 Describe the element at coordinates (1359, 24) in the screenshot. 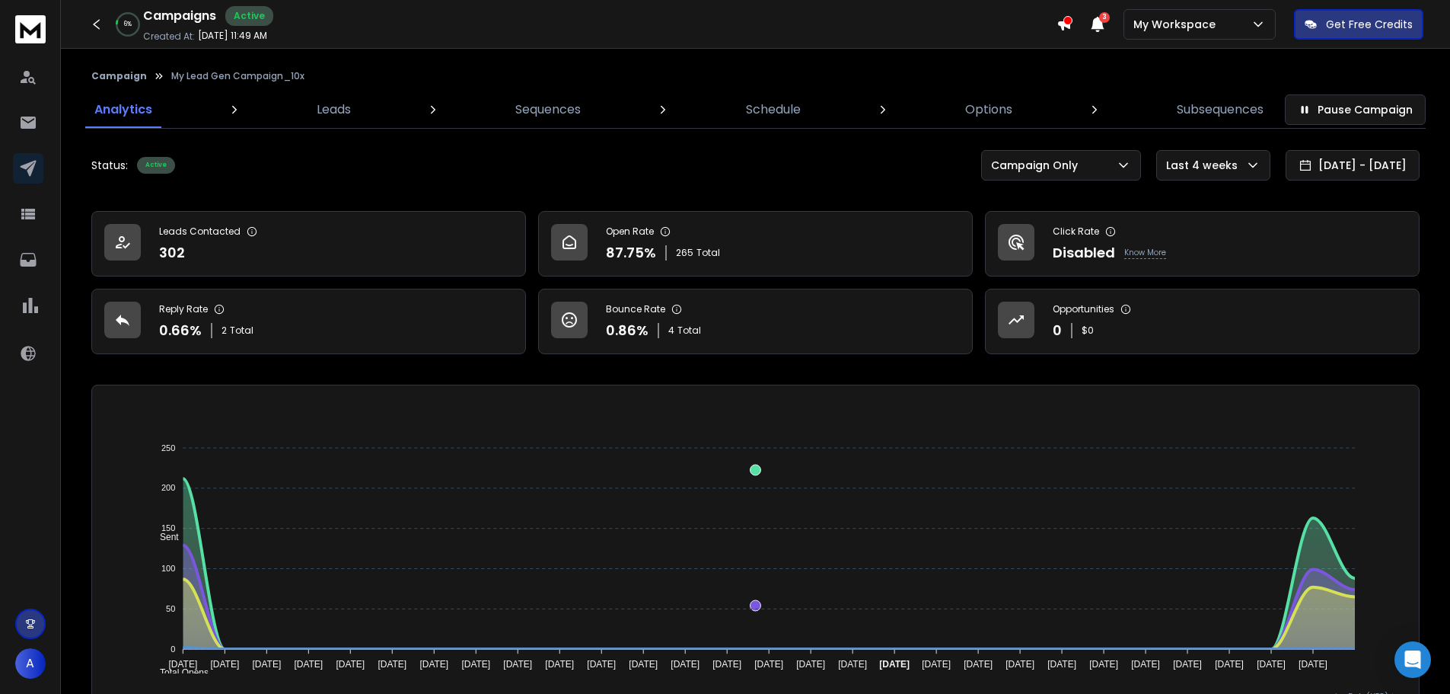

I see `button: Get Free Credits` at that location.